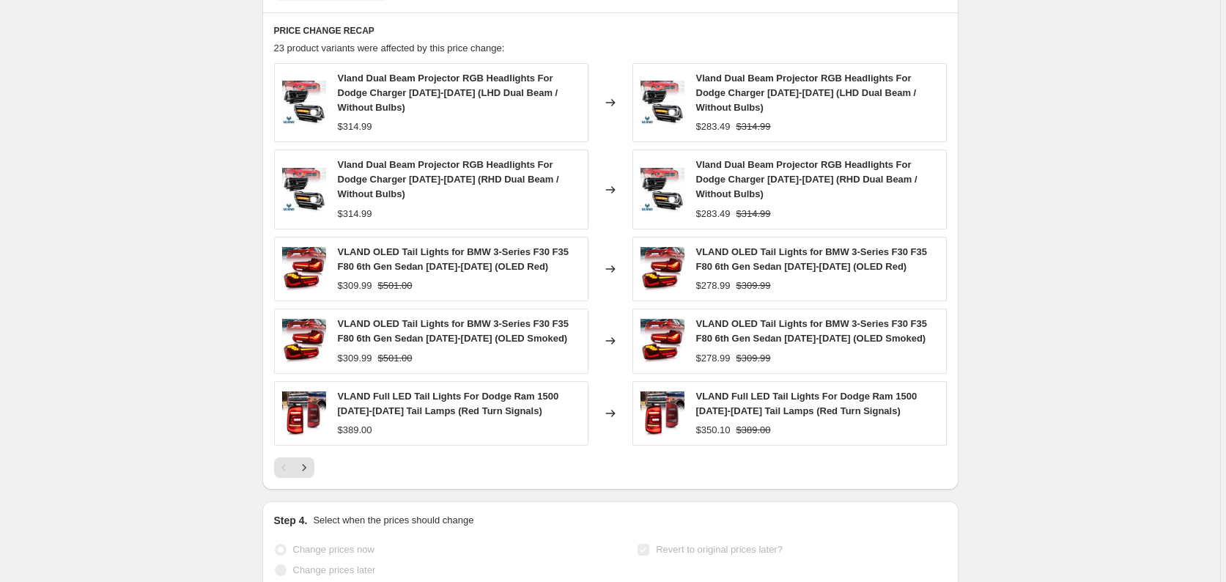  What do you see at coordinates (291, 520) in the screenshot?
I see `h2: Step 4.` at bounding box center [291, 520].